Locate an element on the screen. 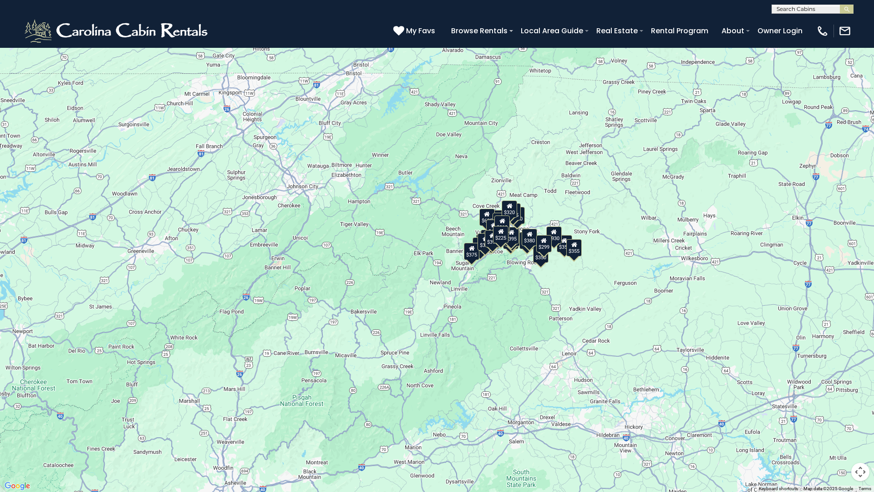 This screenshot has height=492, width=874. a: Owner Login is located at coordinates (780, 30).